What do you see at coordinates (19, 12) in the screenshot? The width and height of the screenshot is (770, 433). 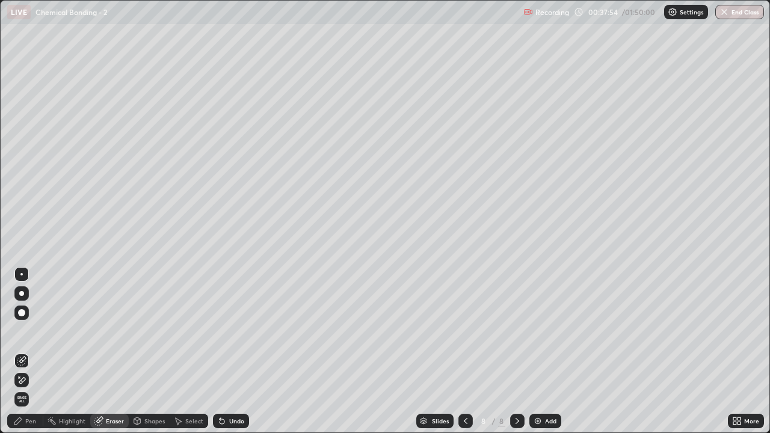 I see `p: LIVE` at bounding box center [19, 12].